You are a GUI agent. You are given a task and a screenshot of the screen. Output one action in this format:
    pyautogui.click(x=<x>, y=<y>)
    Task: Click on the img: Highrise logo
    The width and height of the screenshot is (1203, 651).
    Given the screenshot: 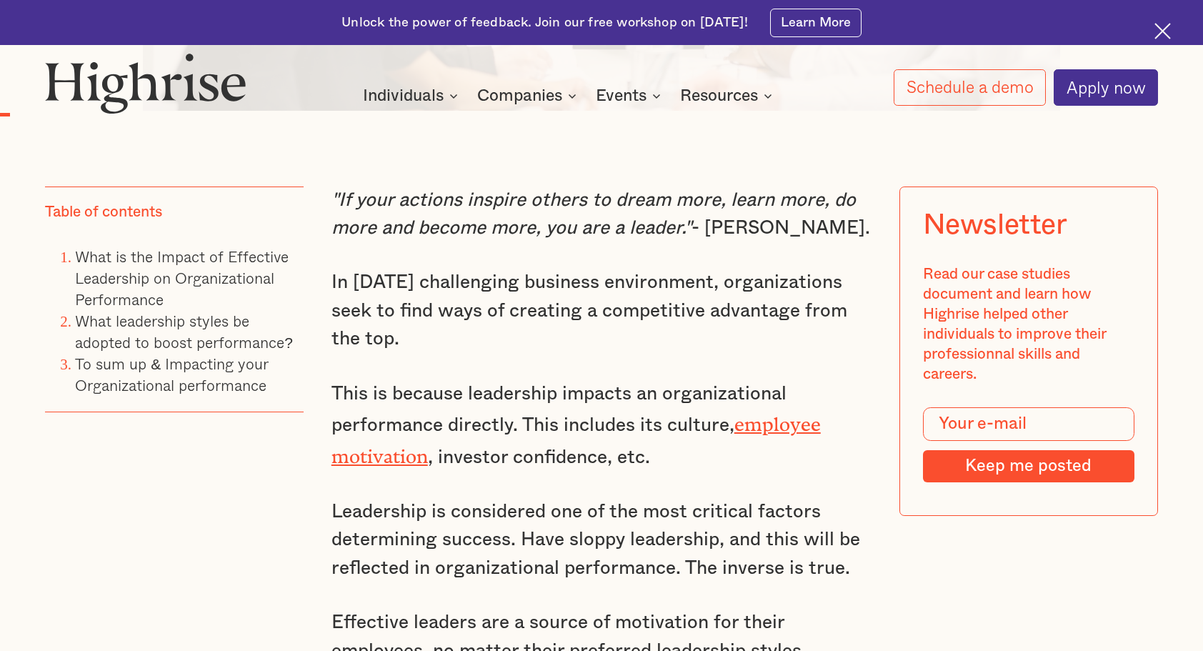 What is the action you would take?
    pyautogui.click(x=146, y=83)
    